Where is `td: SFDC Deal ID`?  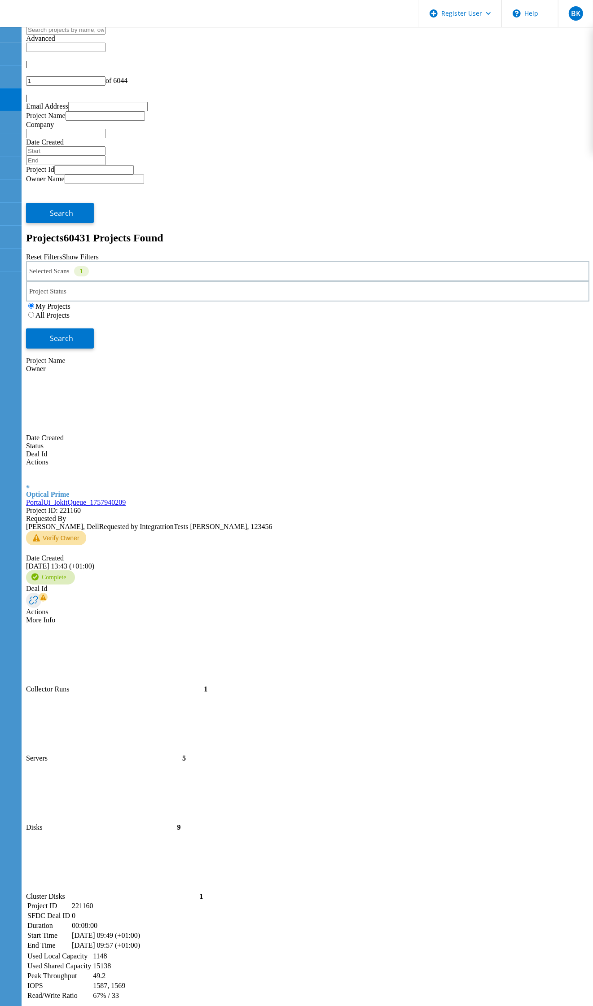
td: SFDC Deal ID is located at coordinates (48, 916).